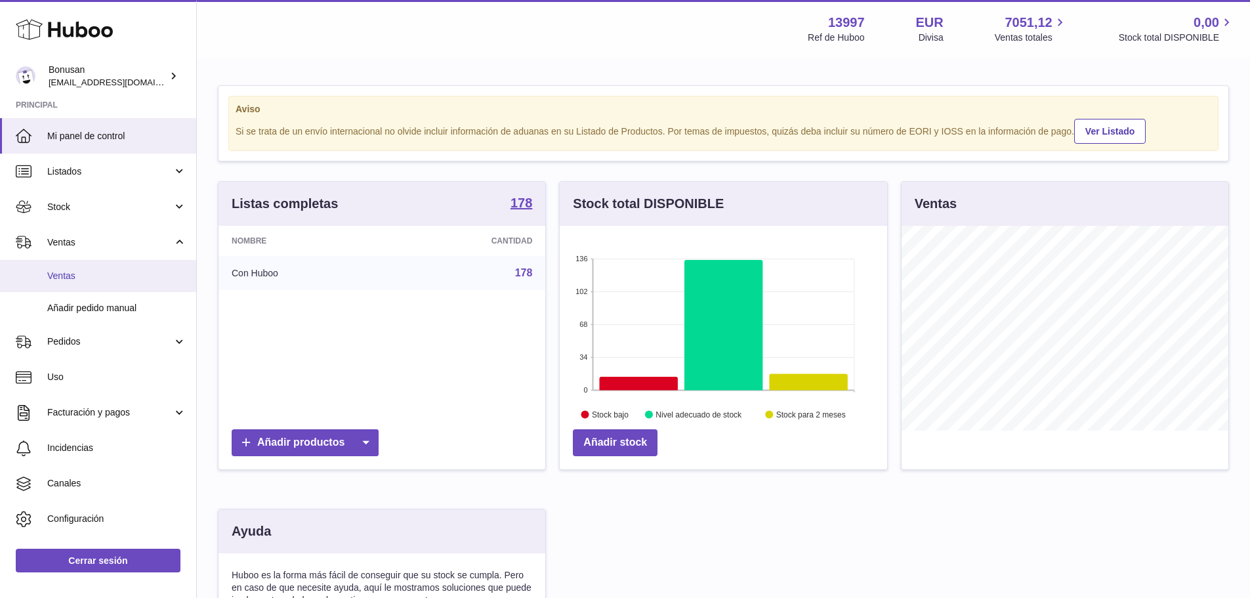  What do you see at coordinates (117, 377) in the screenshot?
I see `span: Uso` at bounding box center [117, 377].